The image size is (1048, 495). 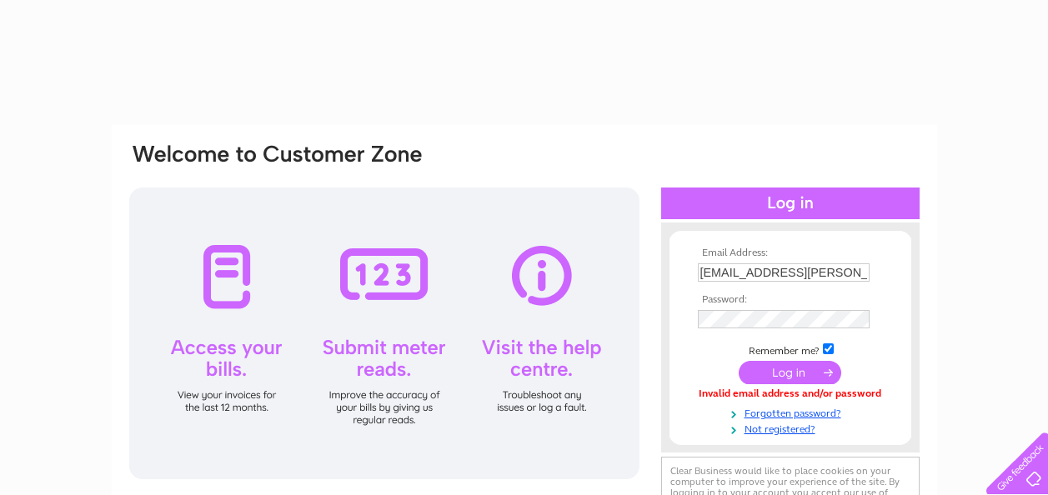 I want to click on a: Forgotten password?, so click(x=792, y=412).